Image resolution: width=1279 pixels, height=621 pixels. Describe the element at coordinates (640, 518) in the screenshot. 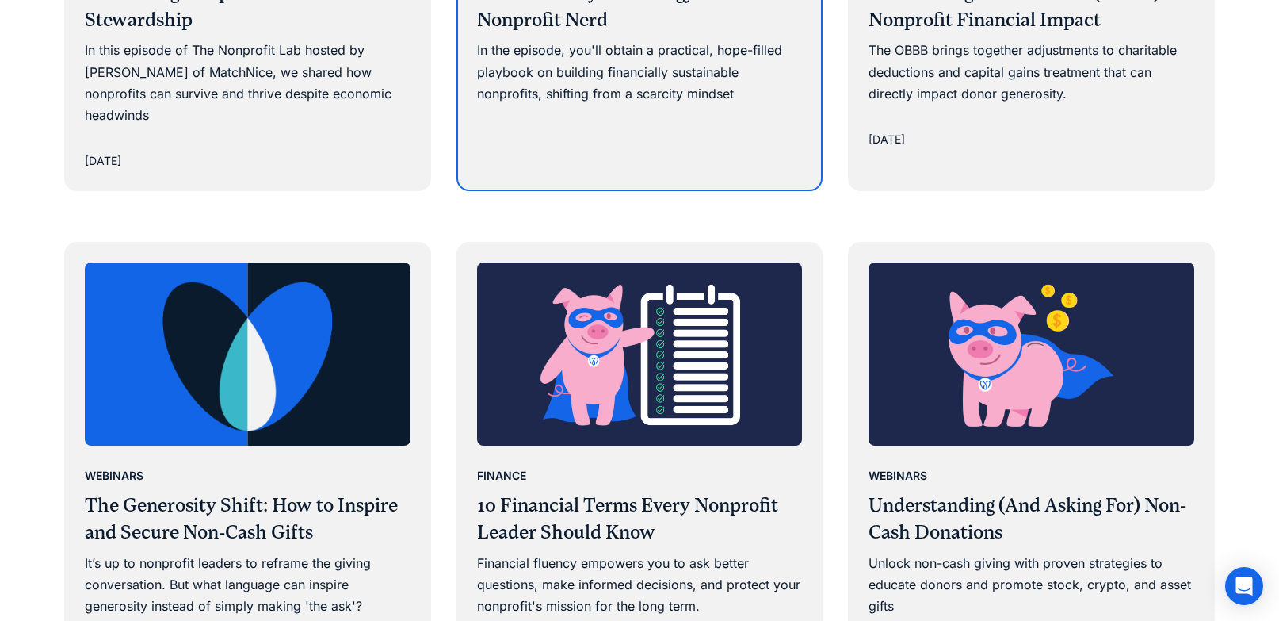

I see `h3: 10 Financial Terms Every Nonprofit Leader Should Know` at that location.